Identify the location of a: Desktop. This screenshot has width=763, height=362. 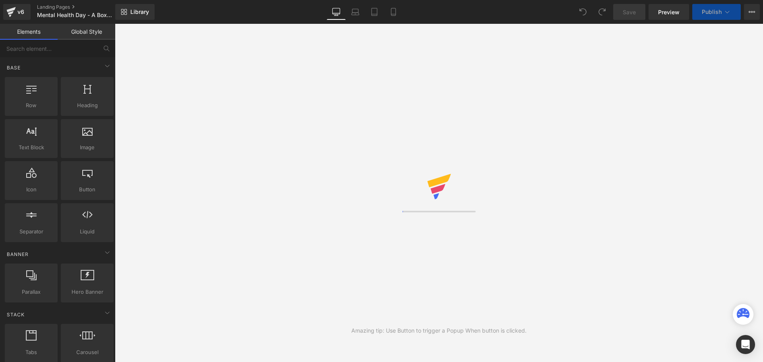
(336, 12).